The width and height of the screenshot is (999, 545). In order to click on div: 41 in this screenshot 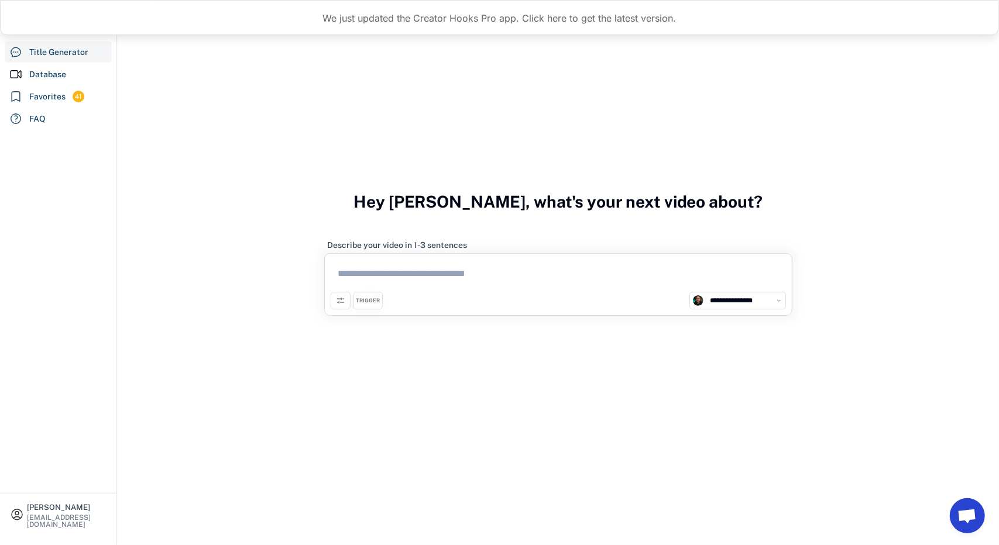, I will do `click(78, 97)`.